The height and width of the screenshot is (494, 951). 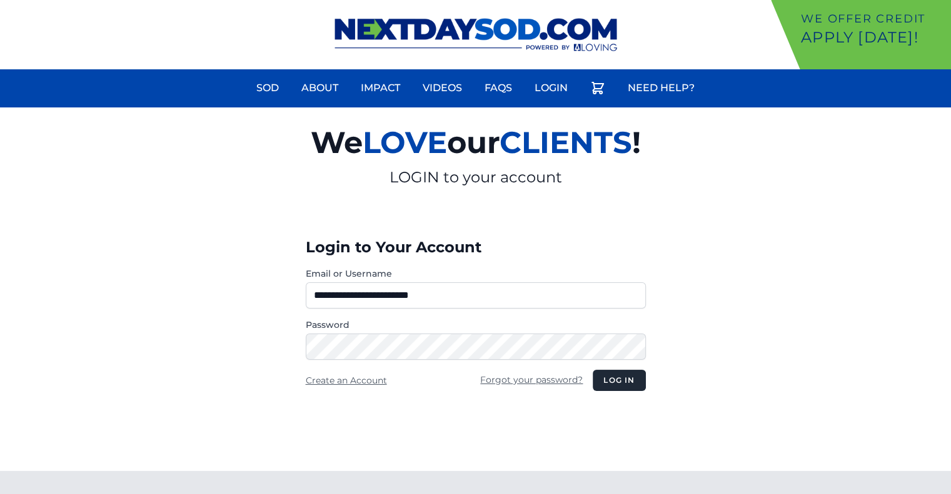 I want to click on a: Login, so click(x=551, y=88).